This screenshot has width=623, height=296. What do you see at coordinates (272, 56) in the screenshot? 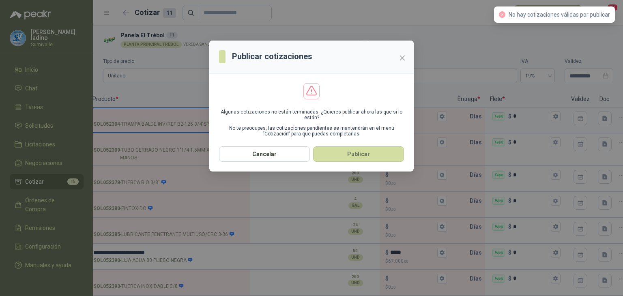
I see `h3: Publicar cotizaciones` at bounding box center [272, 56].